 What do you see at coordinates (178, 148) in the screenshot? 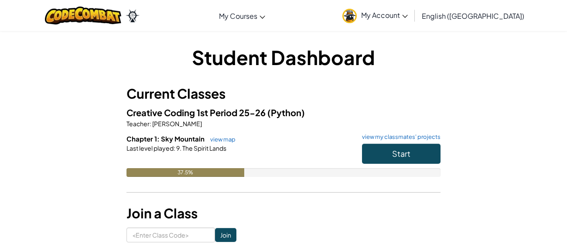
I see `span: 9.` at bounding box center [178, 148].